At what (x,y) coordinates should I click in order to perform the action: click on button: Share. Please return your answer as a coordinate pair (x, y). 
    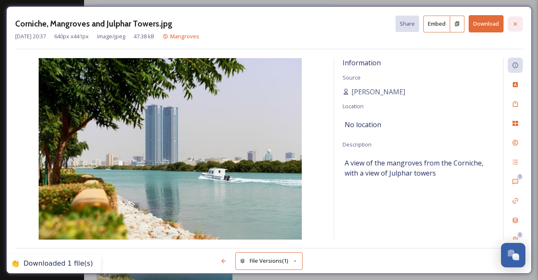
    Looking at the image, I should click on (407, 24).